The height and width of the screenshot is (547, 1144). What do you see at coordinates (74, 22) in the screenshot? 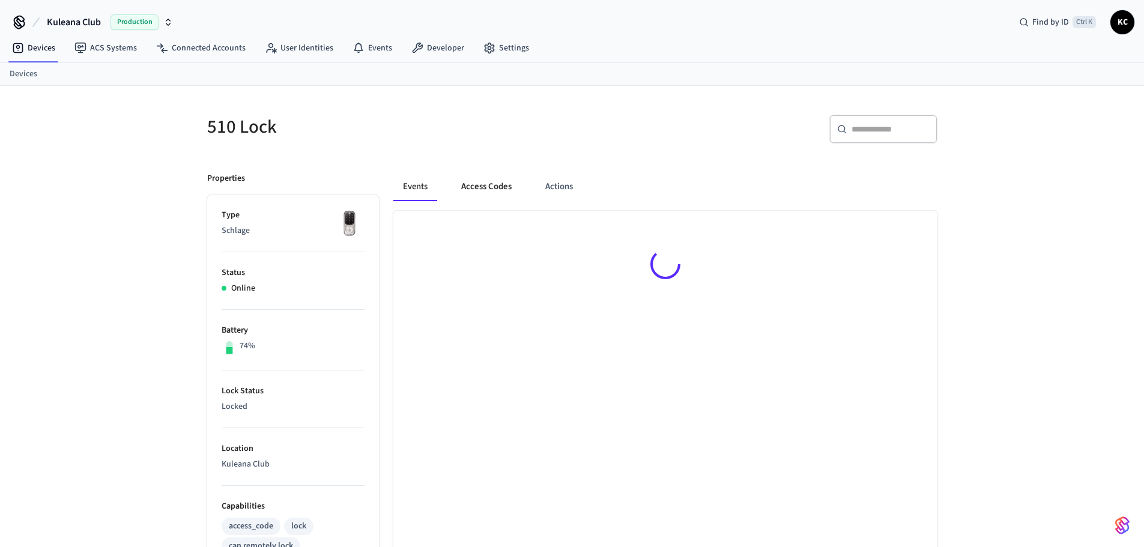
I see `span: Kuleana Club` at bounding box center [74, 22].